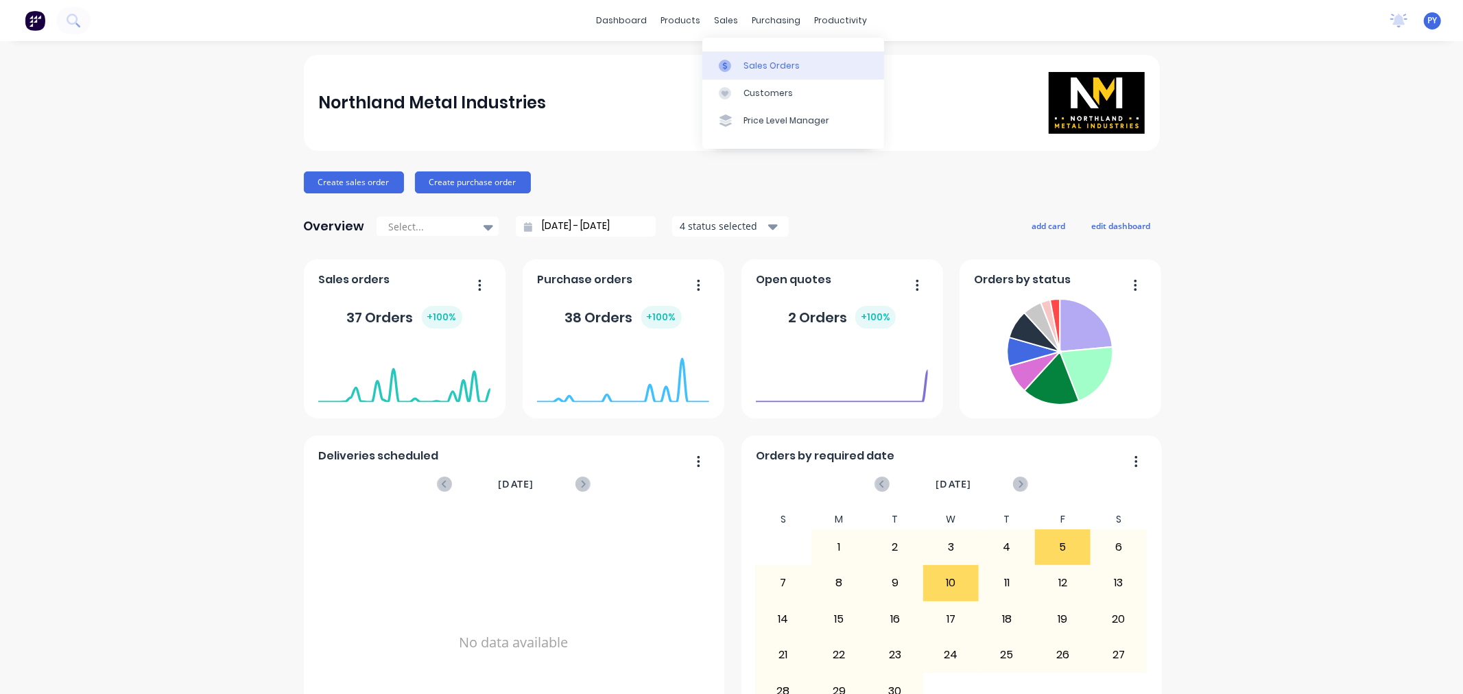  Describe the element at coordinates (952, 519) in the screenshot. I see `div: W` at that location.